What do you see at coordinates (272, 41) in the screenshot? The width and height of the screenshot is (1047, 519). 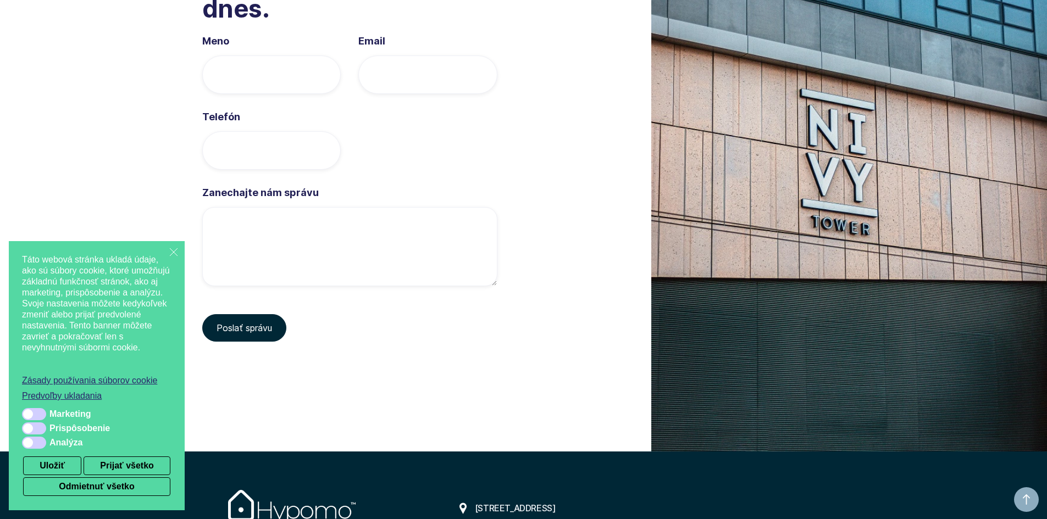 I see `label: Meno` at bounding box center [272, 41].